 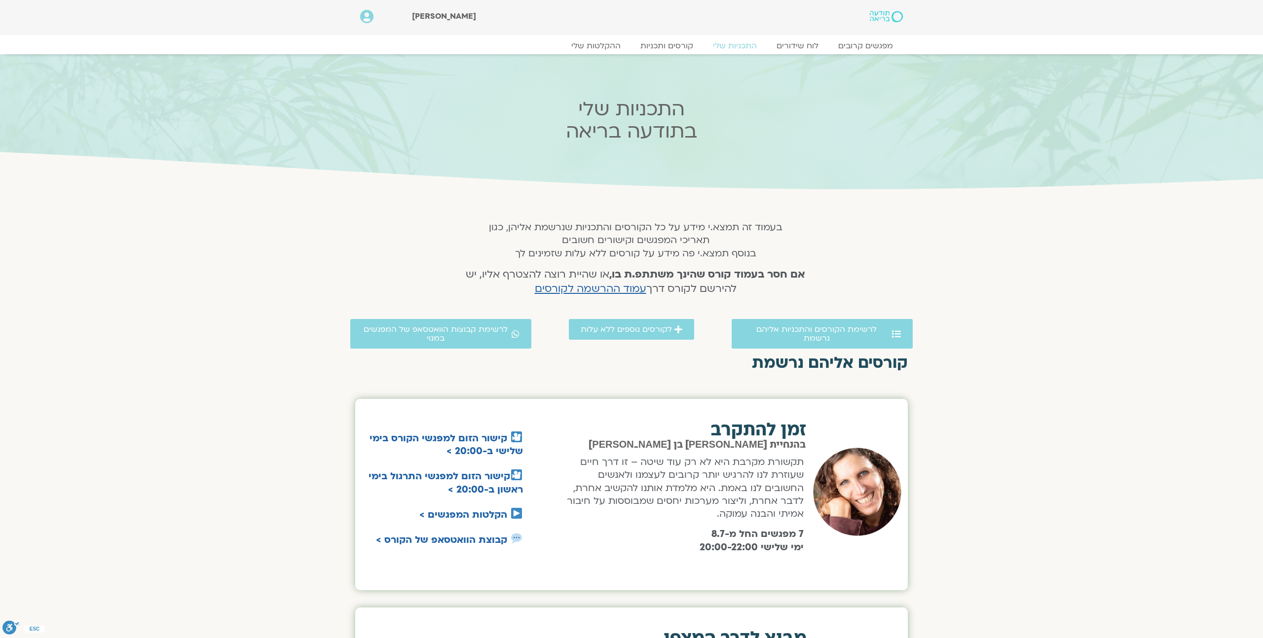 I want to click on p: תקשורת מקרבת היא לא רק עוד שיטה – זו דרך חיים שעוזרת לנו להרגיש יותר קרובים לעצמנו ולאנשים החשובי..., so click(x=682, y=488).